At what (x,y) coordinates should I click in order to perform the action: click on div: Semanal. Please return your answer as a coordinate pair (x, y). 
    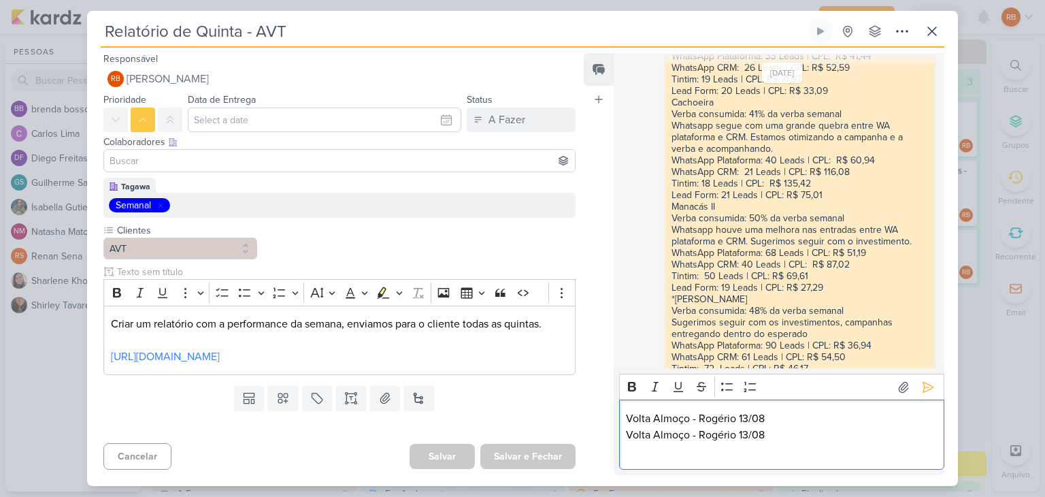
    Looking at the image, I should click on (133, 205).